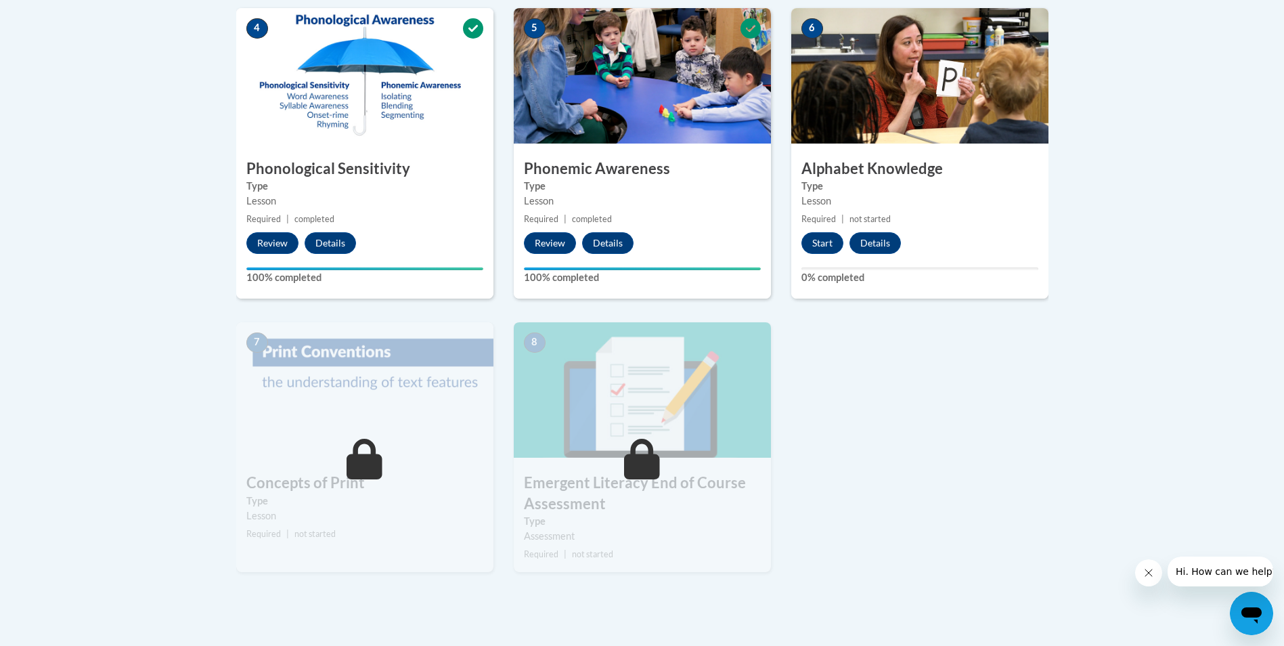 This screenshot has width=1284, height=646. I want to click on label: 0% completed, so click(920, 278).